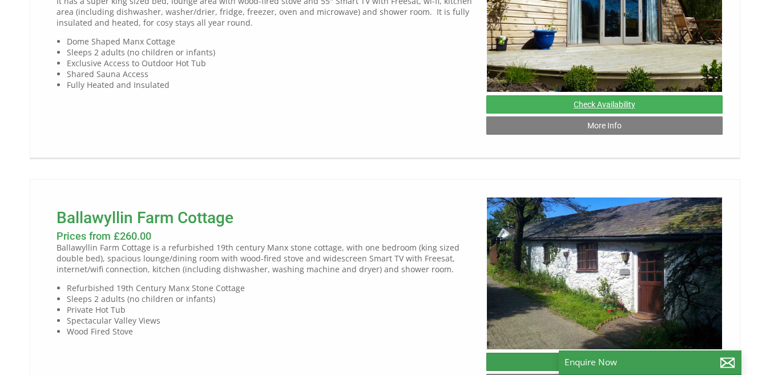  I want to click on a: Ballawyllin Farm Cottage, so click(145, 217).